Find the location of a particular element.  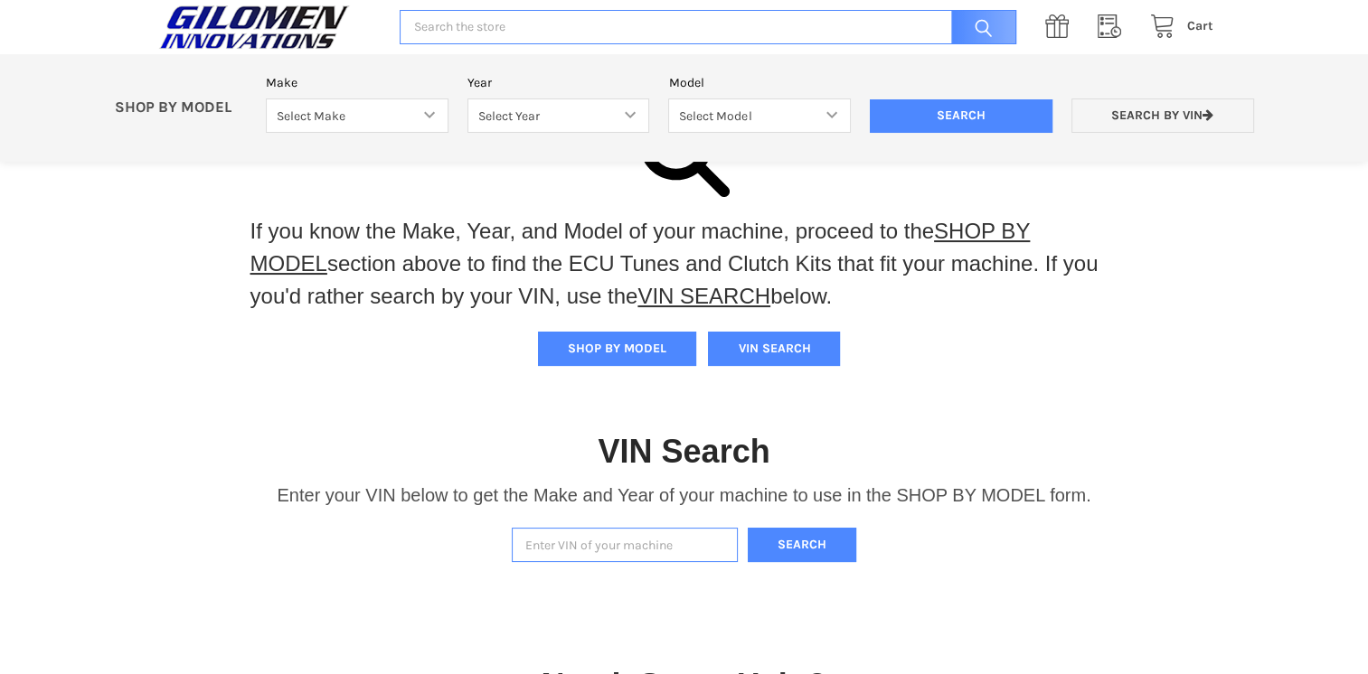

h1: VIN Search is located at coordinates (683, 451).